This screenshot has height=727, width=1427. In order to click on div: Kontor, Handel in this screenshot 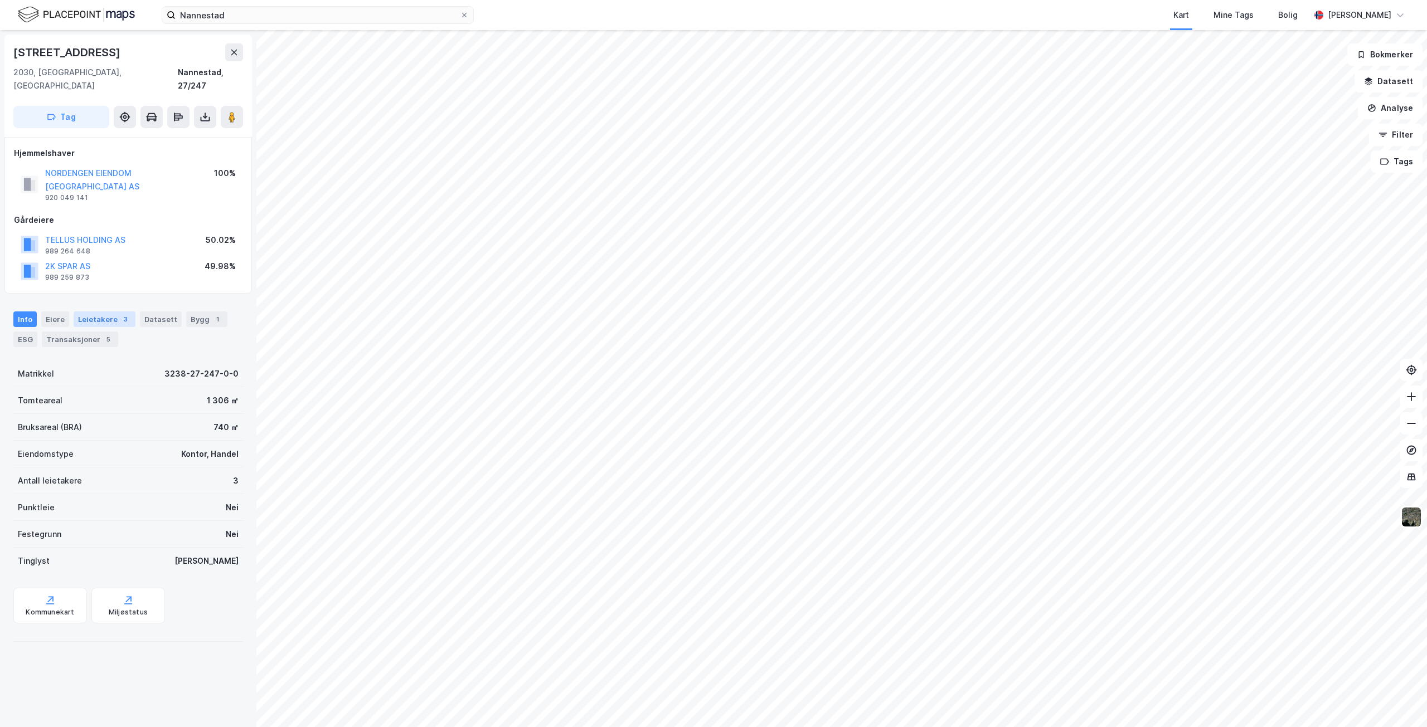, I will do `click(210, 454)`.